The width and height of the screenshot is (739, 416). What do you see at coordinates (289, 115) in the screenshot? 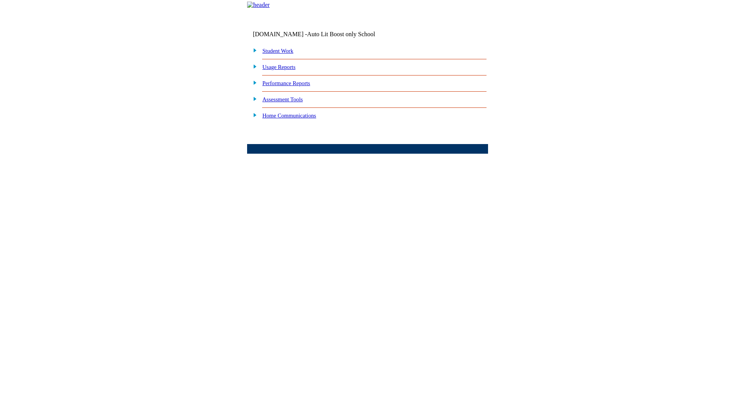
I see `a: Home Communications` at bounding box center [289, 115].